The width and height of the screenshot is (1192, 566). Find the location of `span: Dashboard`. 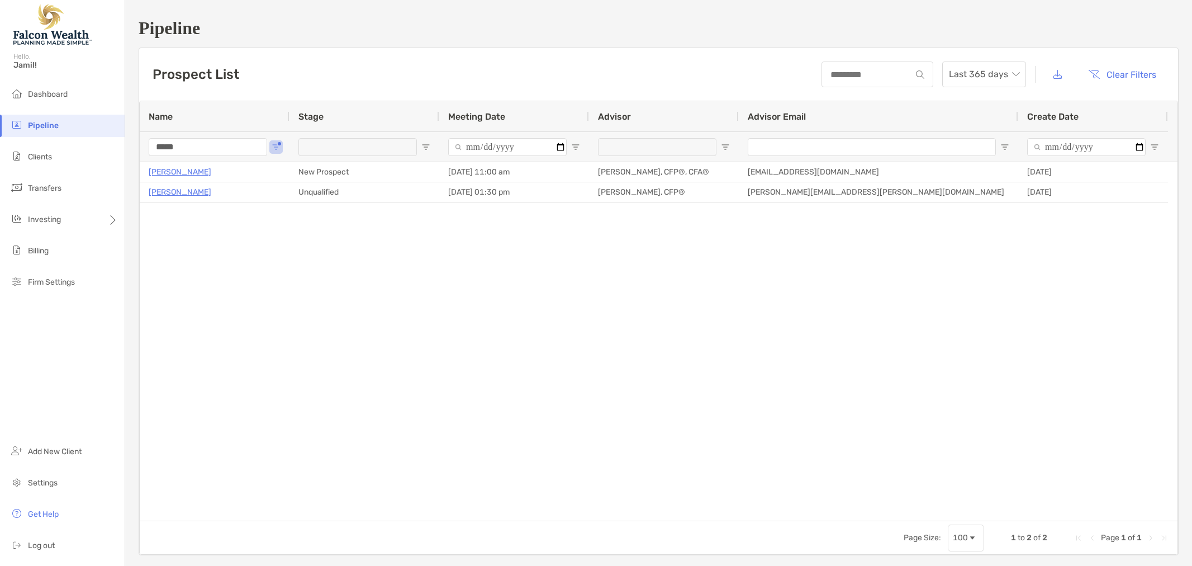

span: Dashboard is located at coordinates (48, 94).